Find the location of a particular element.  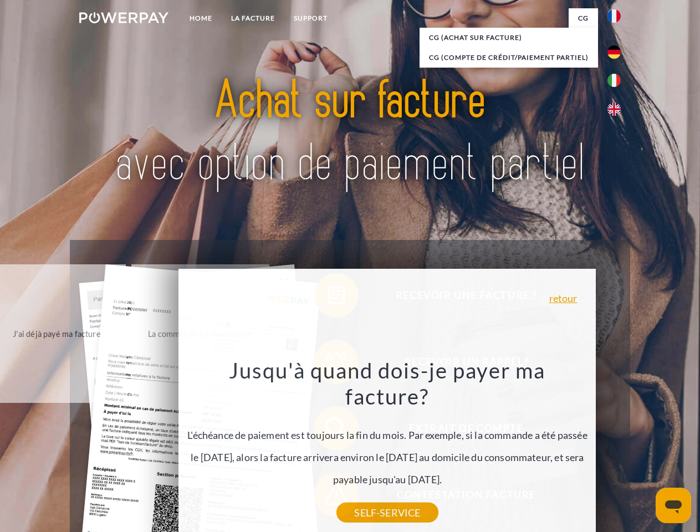

div: La commande a été renvoyée is located at coordinates (200, 333).